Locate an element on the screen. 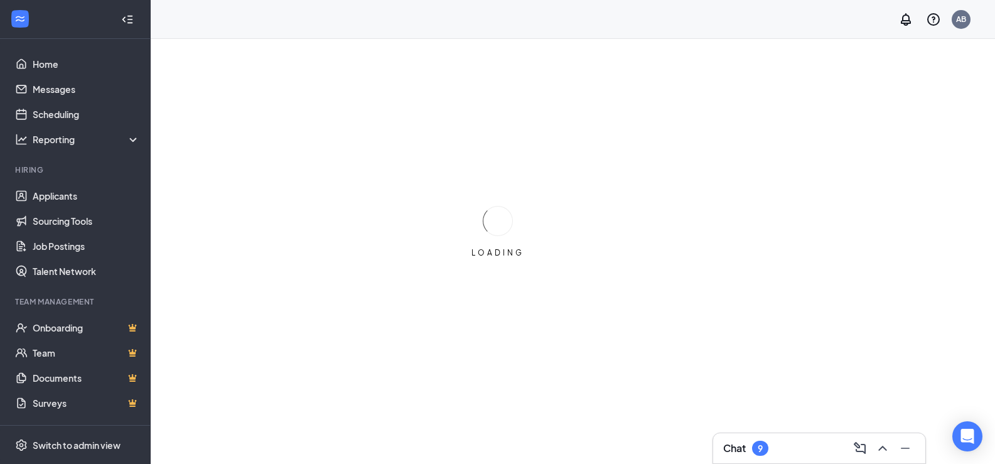 The image size is (995, 464). div: Reporting is located at coordinates (87, 139).